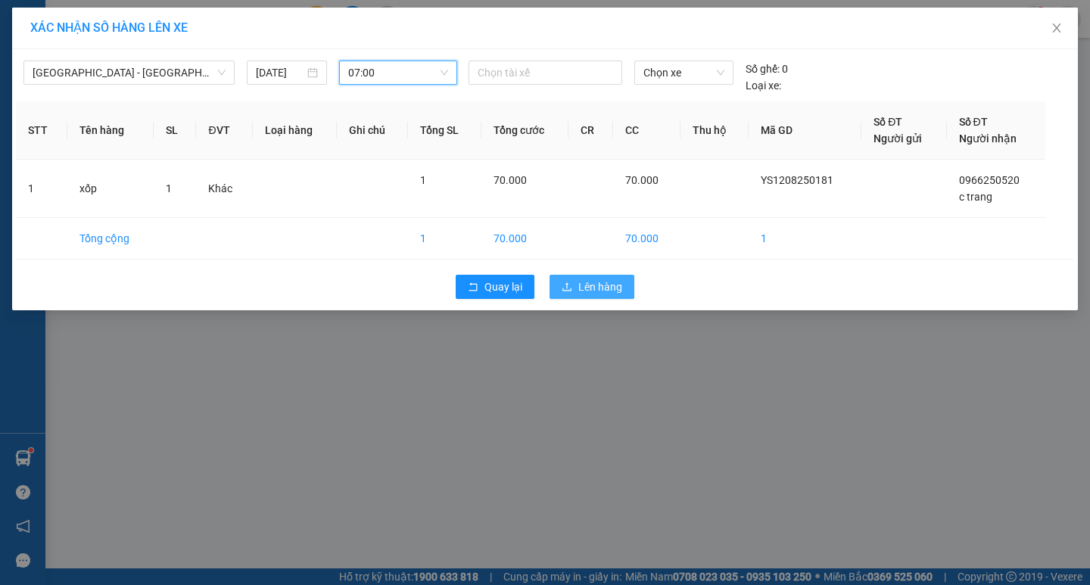 The image size is (1090, 585). Describe the element at coordinates (766, 69) in the screenshot. I see `div: 0` at that location.